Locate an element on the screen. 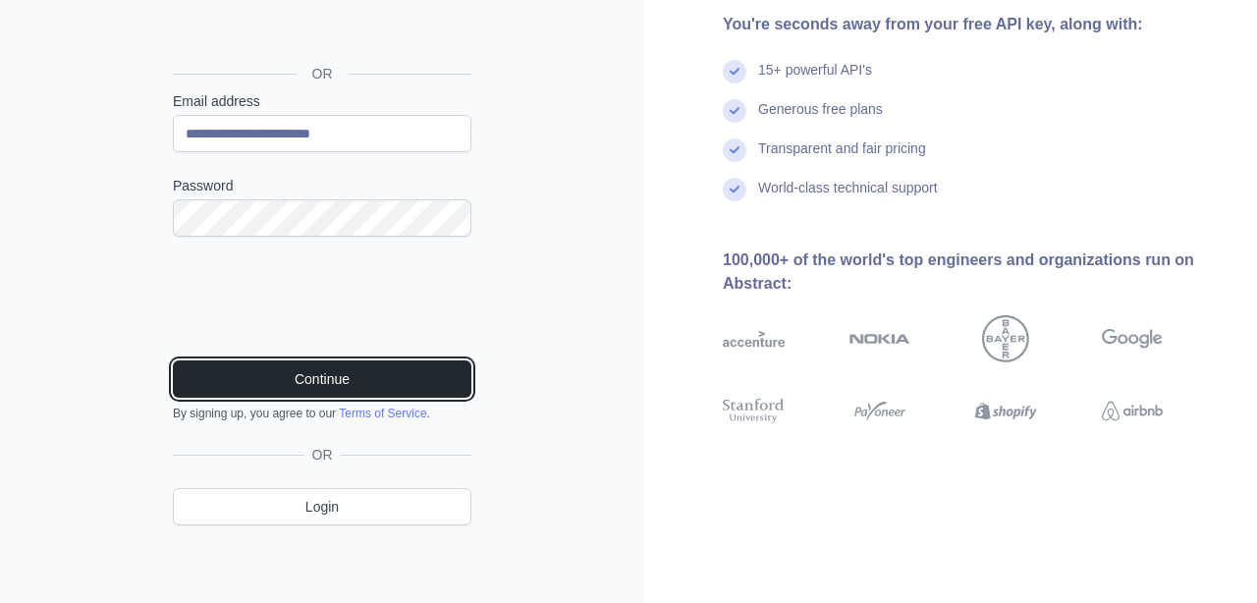  img: shopify is located at coordinates (1005, 410).